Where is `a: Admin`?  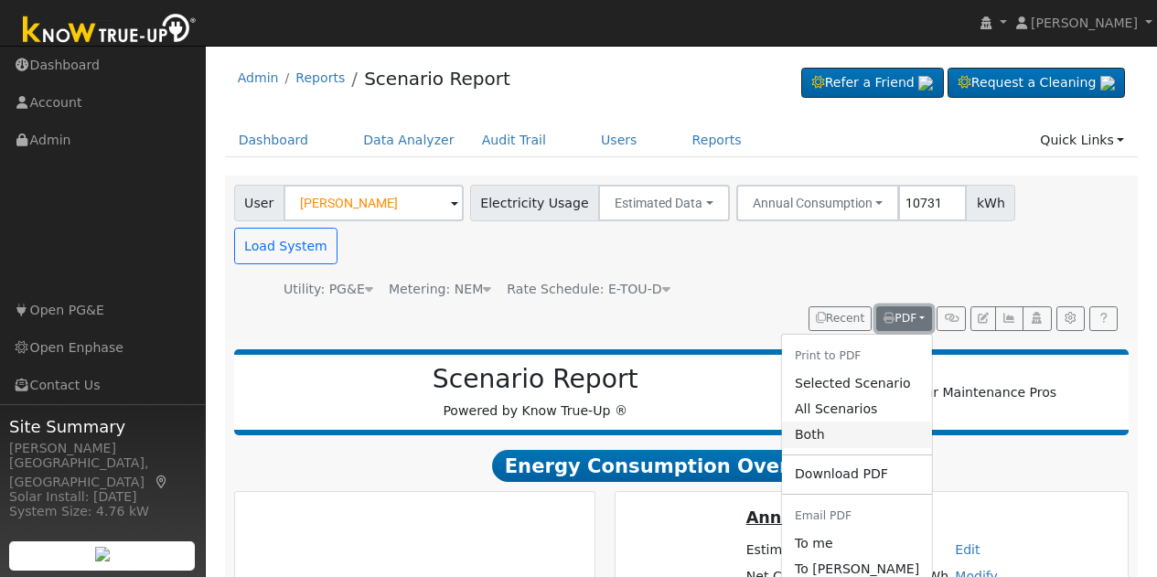
a: Admin is located at coordinates (258, 78).